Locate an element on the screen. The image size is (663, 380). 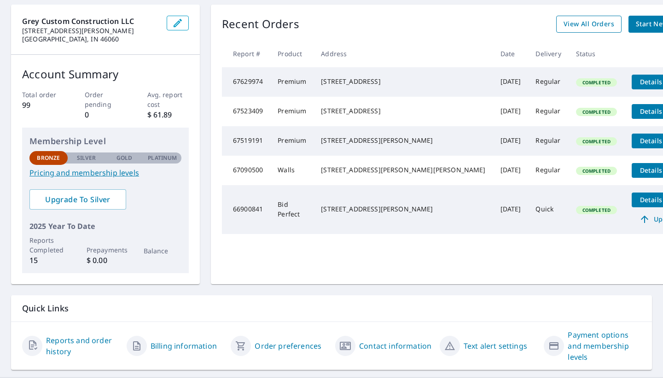
td: 67629974 is located at coordinates (246, 82).